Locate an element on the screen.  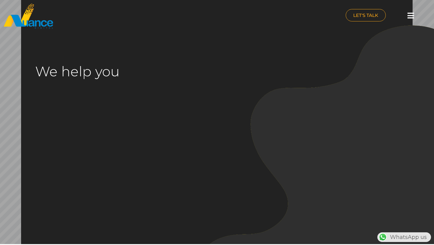
div: WhatsApp us is located at coordinates (404, 237).